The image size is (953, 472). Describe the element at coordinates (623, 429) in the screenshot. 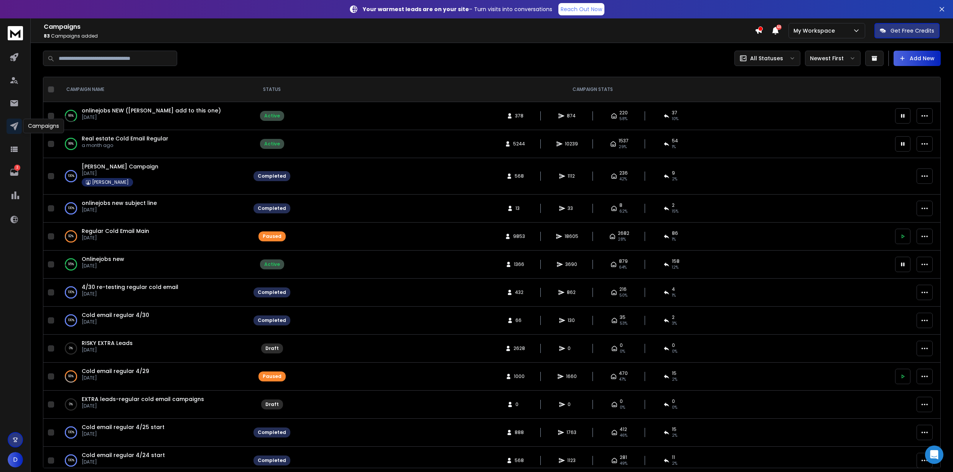

I see `span: 412` at that location.